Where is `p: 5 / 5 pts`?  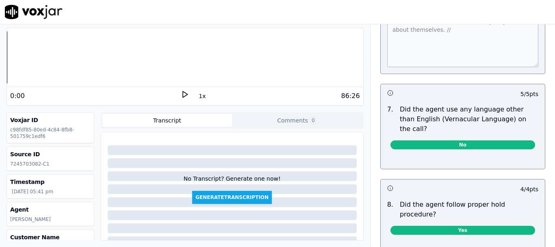
p: 5 / 5 pts is located at coordinates (529, 94).